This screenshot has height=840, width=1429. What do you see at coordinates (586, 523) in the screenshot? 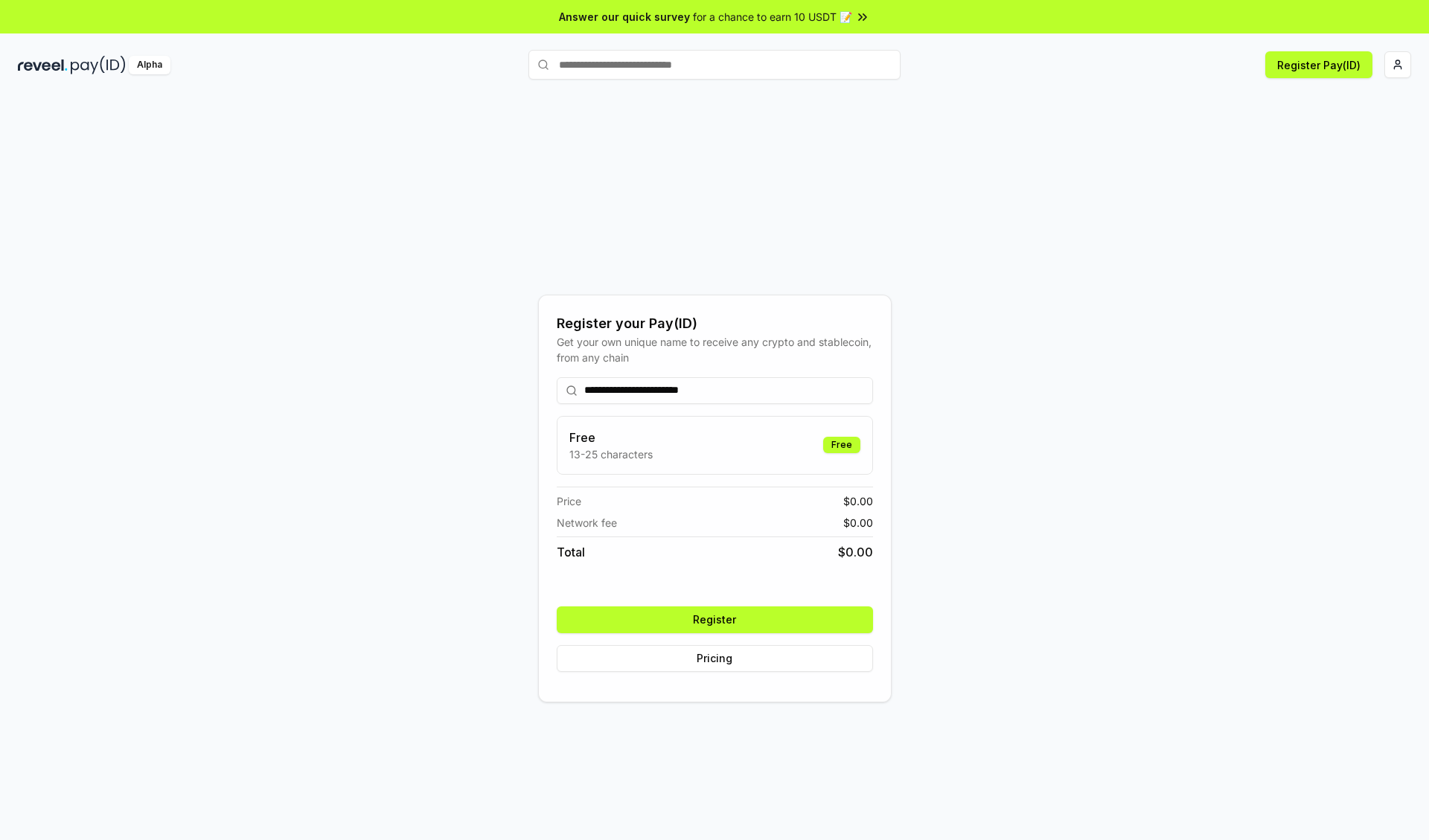
I see `span: Network fee` at bounding box center [586, 523].